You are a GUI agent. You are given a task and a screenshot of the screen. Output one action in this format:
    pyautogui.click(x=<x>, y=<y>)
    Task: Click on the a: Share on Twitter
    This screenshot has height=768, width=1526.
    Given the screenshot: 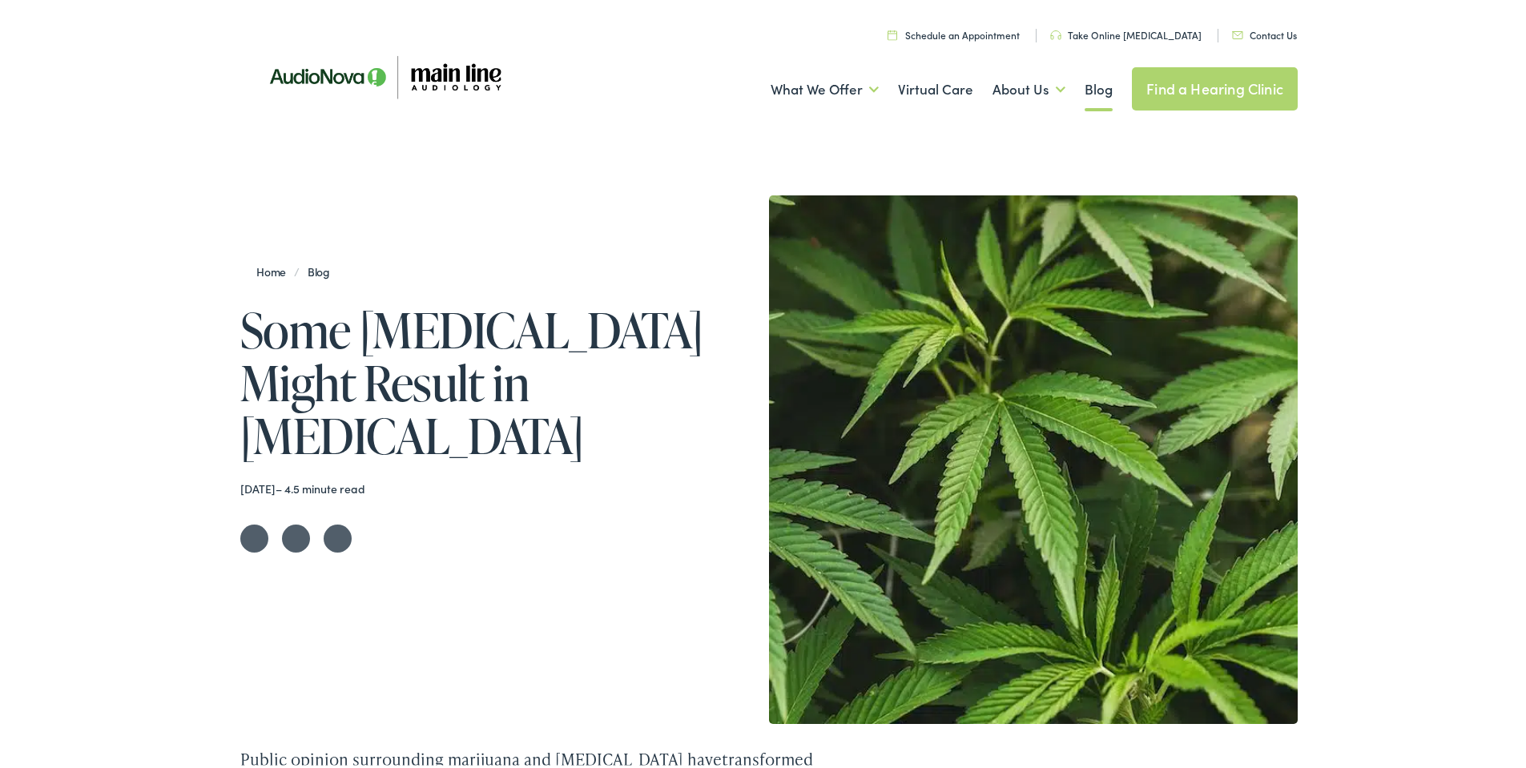 What is the action you would take?
    pyautogui.click(x=254, y=535)
    